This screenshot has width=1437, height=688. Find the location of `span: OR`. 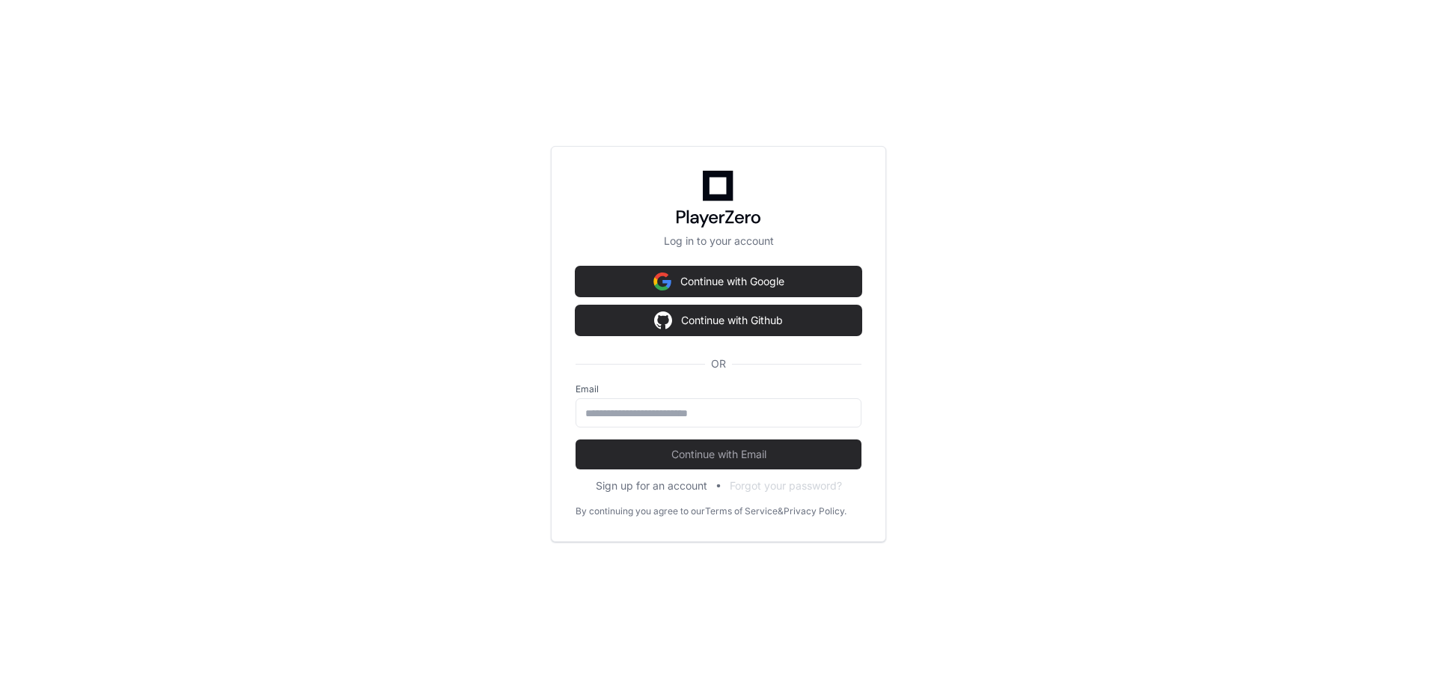

span: OR is located at coordinates (719, 364).